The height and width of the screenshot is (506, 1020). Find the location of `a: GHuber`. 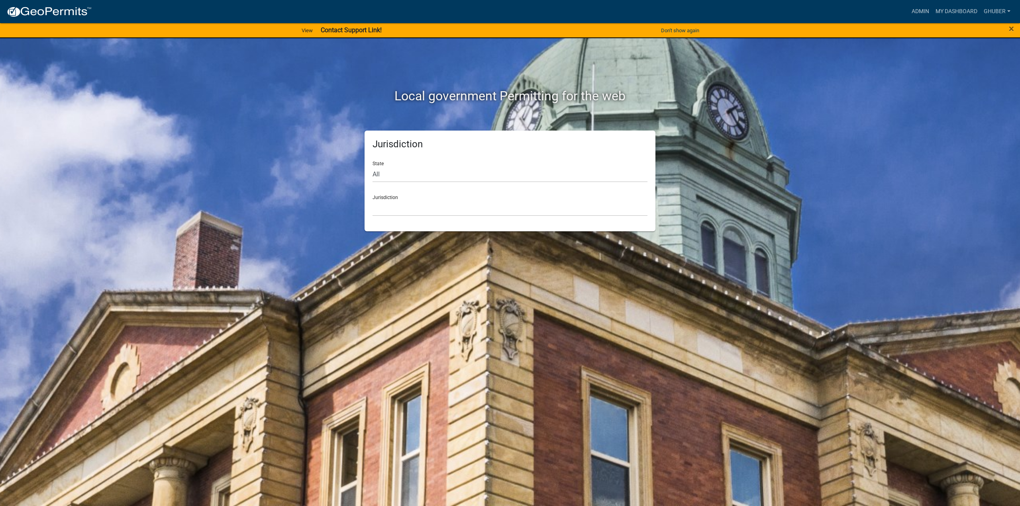

a: GHuber is located at coordinates (996, 12).